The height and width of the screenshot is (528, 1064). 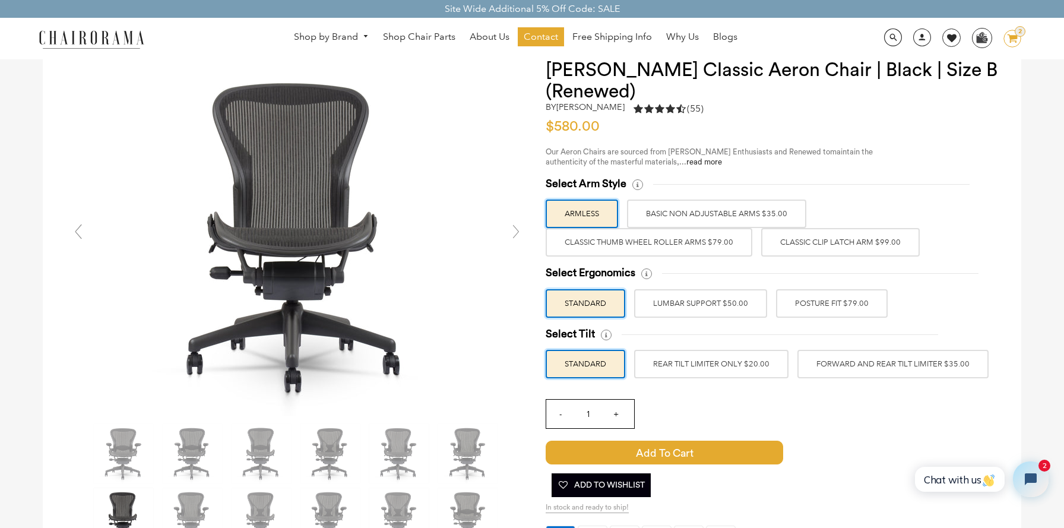 What do you see at coordinates (717, 214) in the screenshot?
I see `label: BASIC NON ADJUSTABLE ARMS $35.00` at bounding box center [717, 214].